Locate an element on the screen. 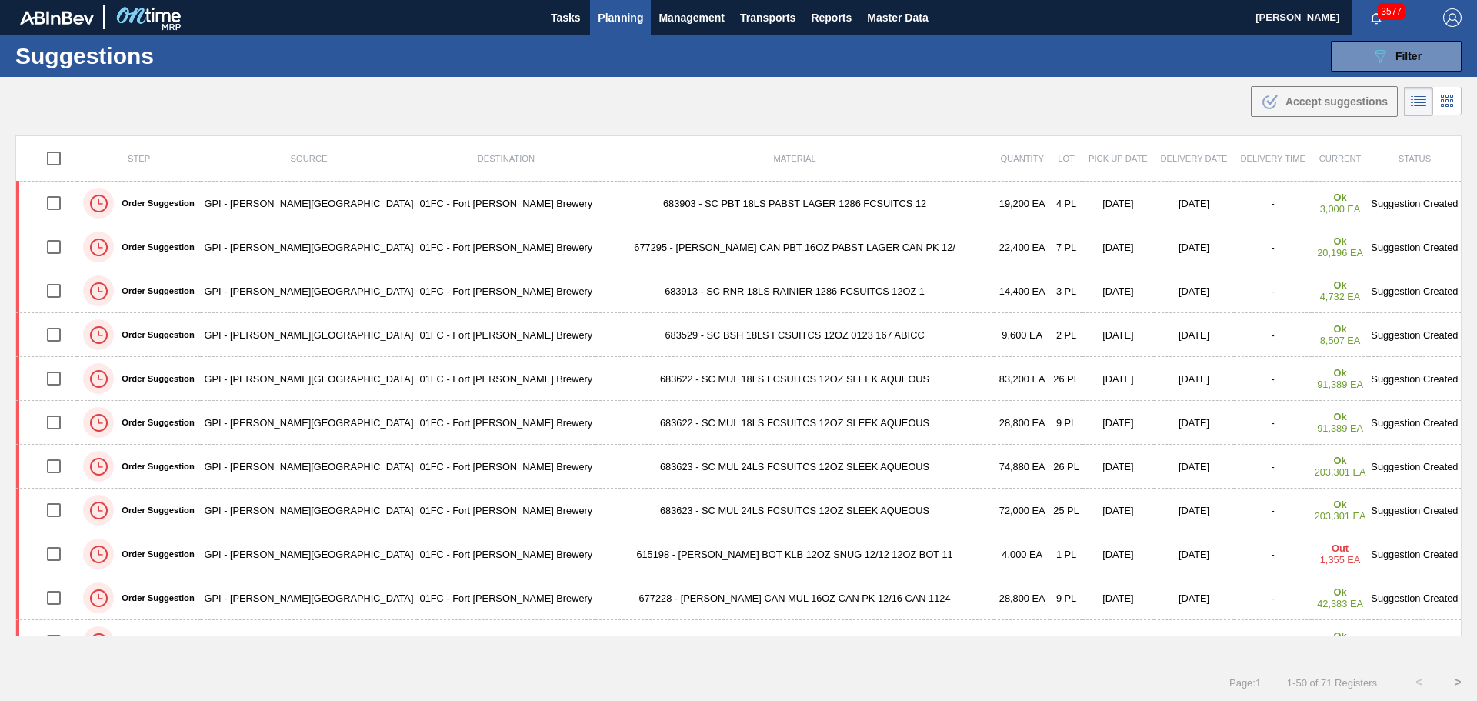 Image resolution: width=1477 pixels, height=701 pixels. span: Filter is located at coordinates (1408, 56).